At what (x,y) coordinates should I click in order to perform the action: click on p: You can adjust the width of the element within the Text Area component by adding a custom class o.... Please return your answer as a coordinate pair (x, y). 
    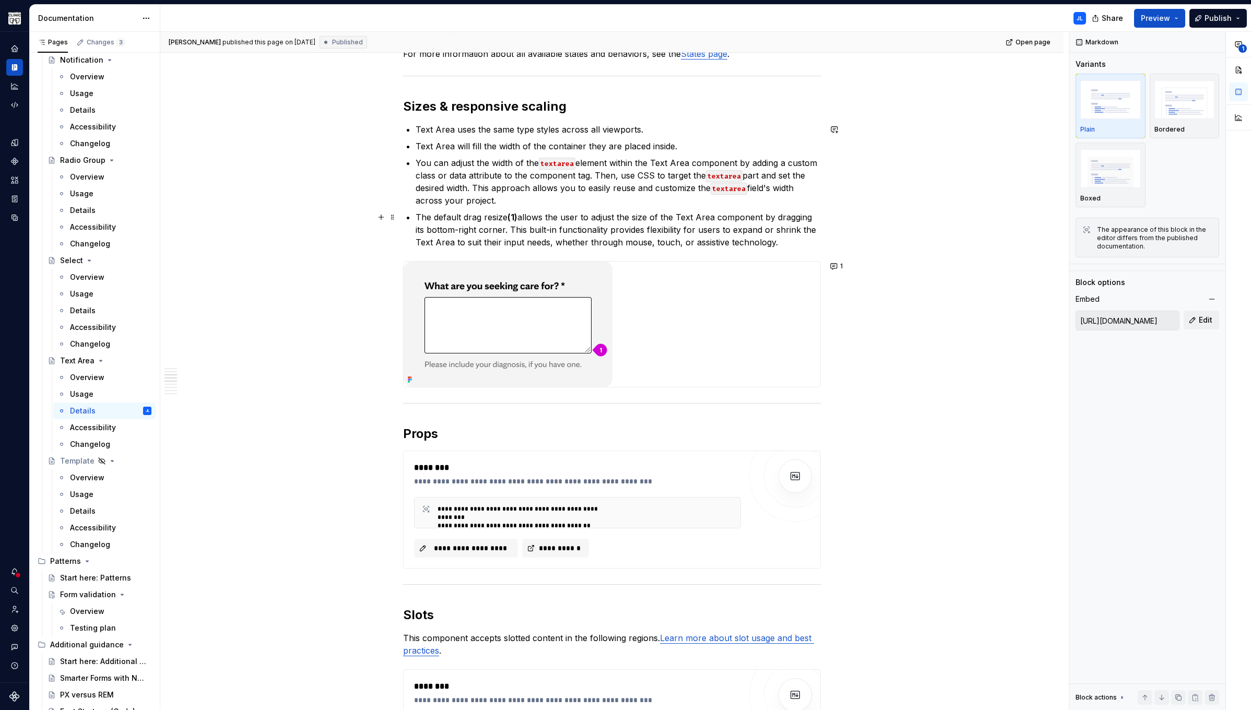
    Looking at the image, I should click on (618, 182).